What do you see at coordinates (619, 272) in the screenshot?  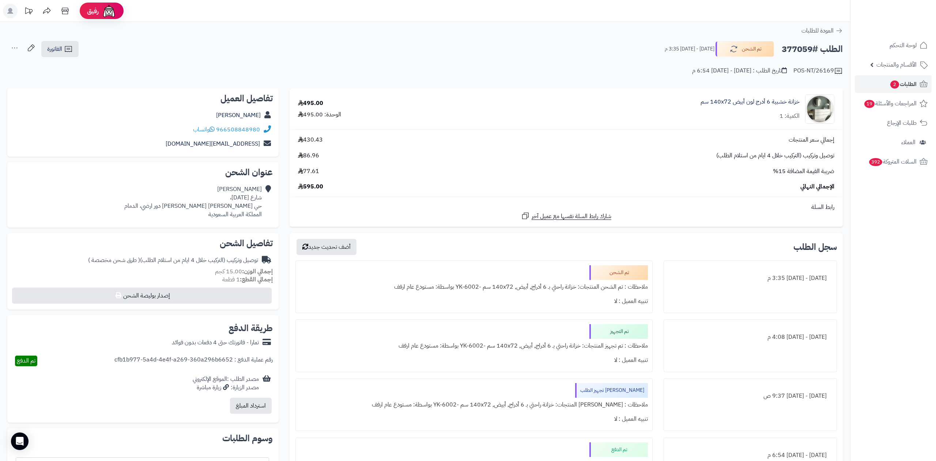 I see `div: تم الشحن` at bounding box center [619, 272].